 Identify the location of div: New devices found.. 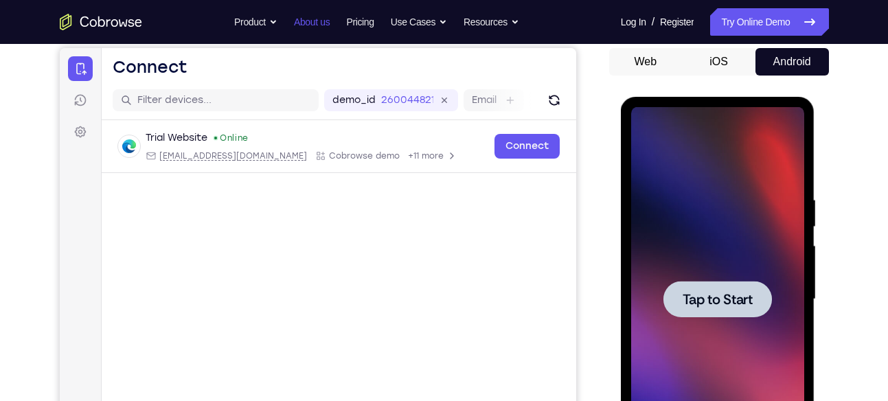
(156, 90).